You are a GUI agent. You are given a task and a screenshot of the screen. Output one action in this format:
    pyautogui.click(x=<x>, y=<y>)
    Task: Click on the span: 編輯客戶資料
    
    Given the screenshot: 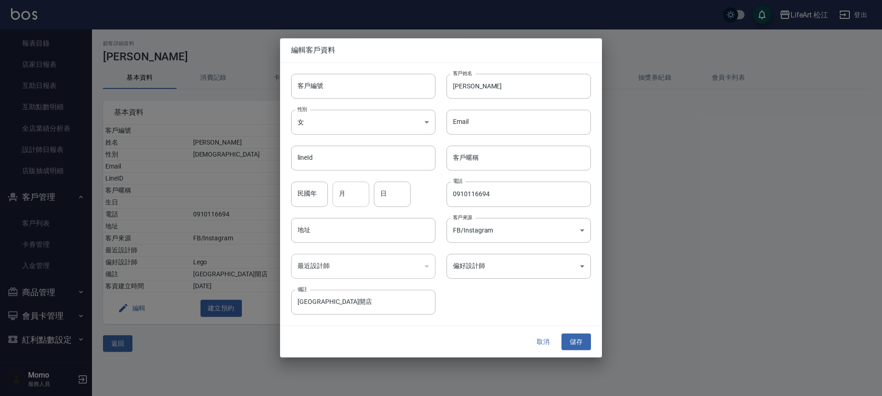 What is the action you would take?
    pyautogui.click(x=441, y=50)
    